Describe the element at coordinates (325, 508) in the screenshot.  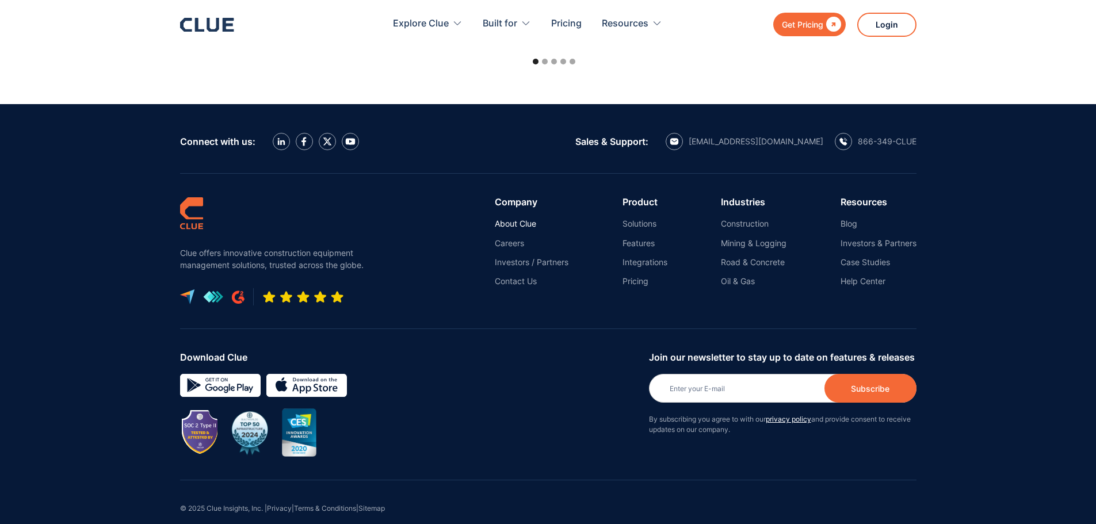
I see `a: Terms & Conditions` at that location.